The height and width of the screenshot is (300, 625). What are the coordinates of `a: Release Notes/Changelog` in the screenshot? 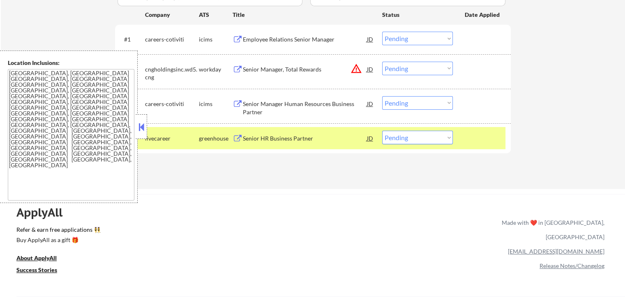 It's located at (572, 266).